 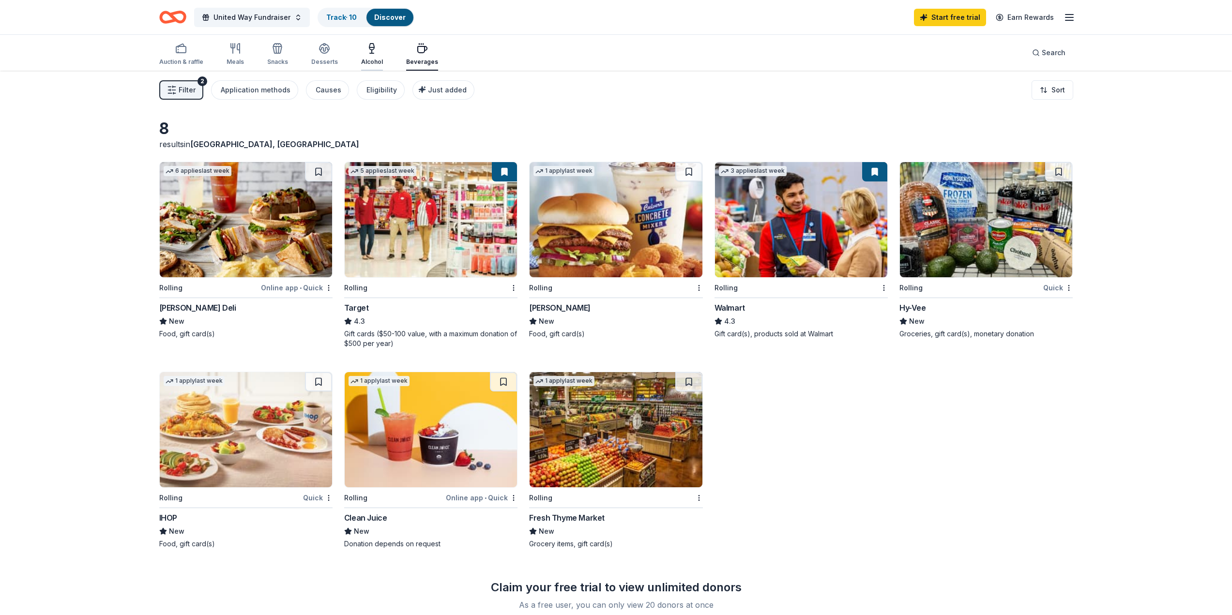 I want to click on div: Beverages, so click(x=422, y=62).